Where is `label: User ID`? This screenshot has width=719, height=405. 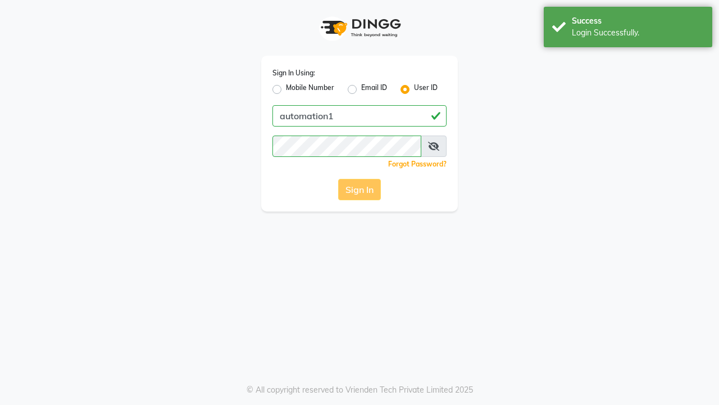
label: User ID is located at coordinates (426, 89).